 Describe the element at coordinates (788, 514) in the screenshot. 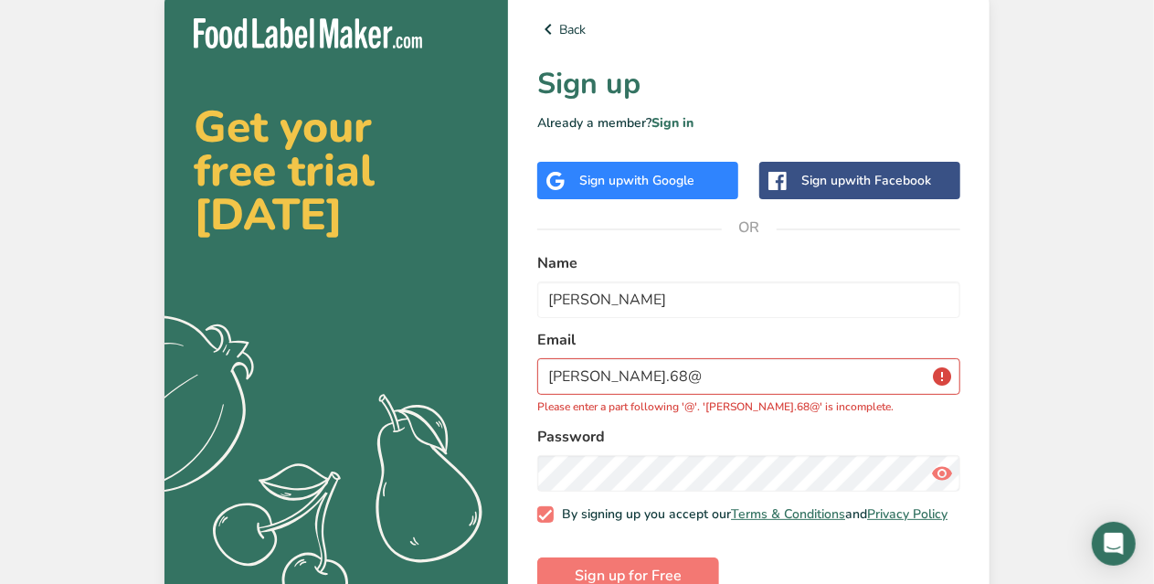

I see `a: Terms & Conditions` at that location.